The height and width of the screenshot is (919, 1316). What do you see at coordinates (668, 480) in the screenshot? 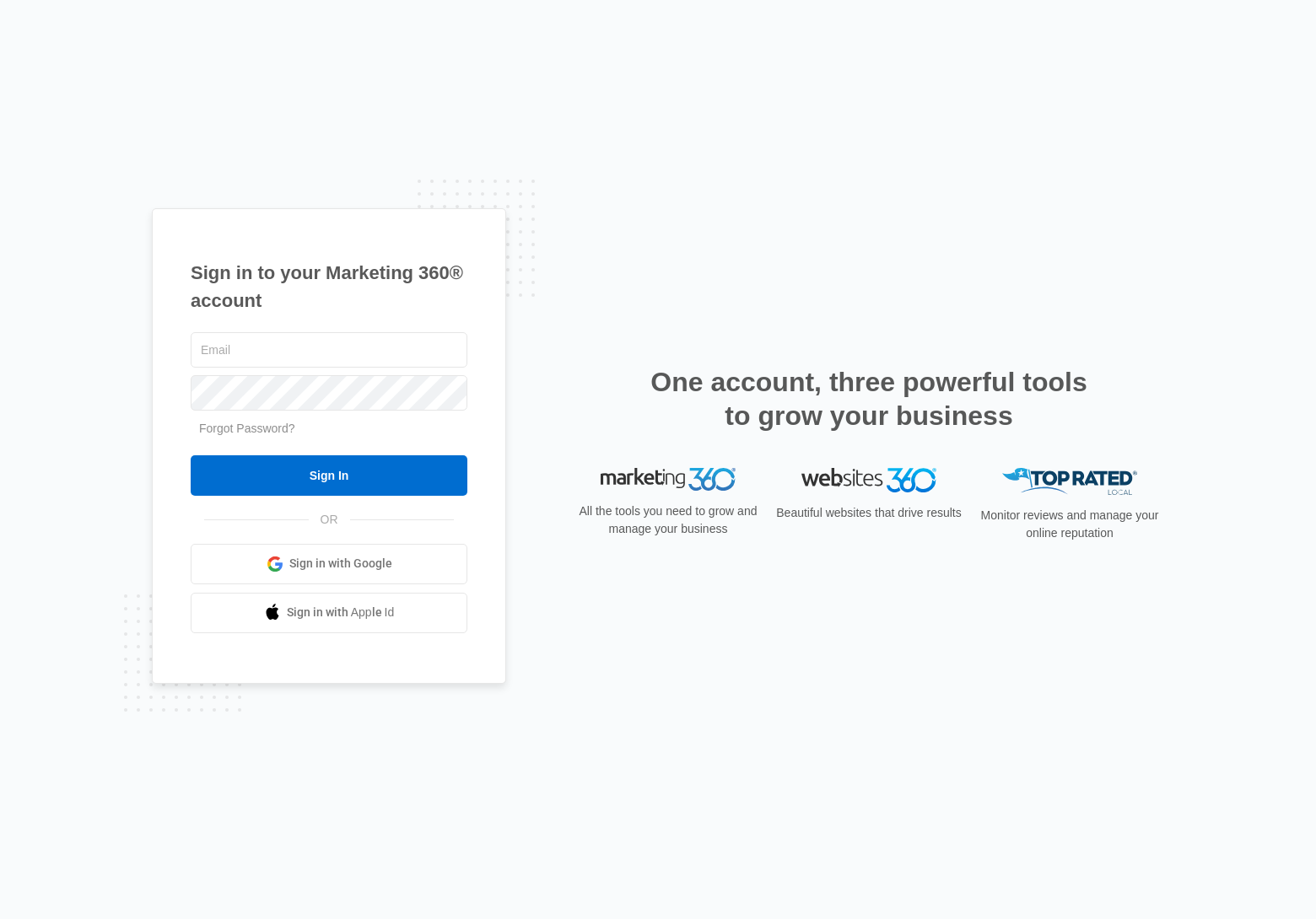
I see `img: Marketing 360` at bounding box center [668, 480].